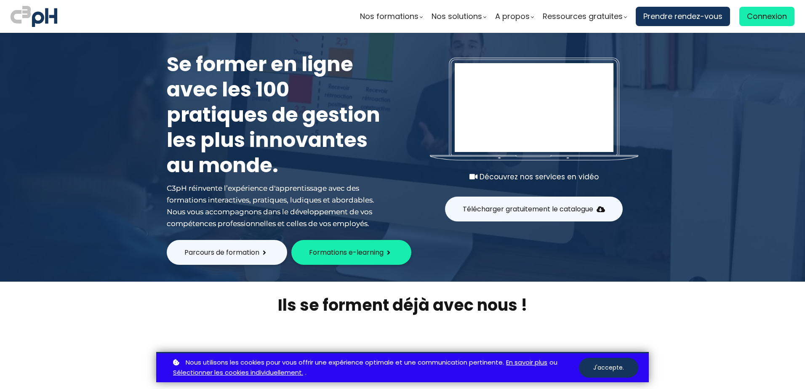 Image resolution: width=805 pixels, height=389 pixels. What do you see at coordinates (345, 362) in the screenshot?
I see `span: Nous utilisons les cookies pour vous offrir une expérience optimale et une communication pertinente.` at bounding box center [345, 362].